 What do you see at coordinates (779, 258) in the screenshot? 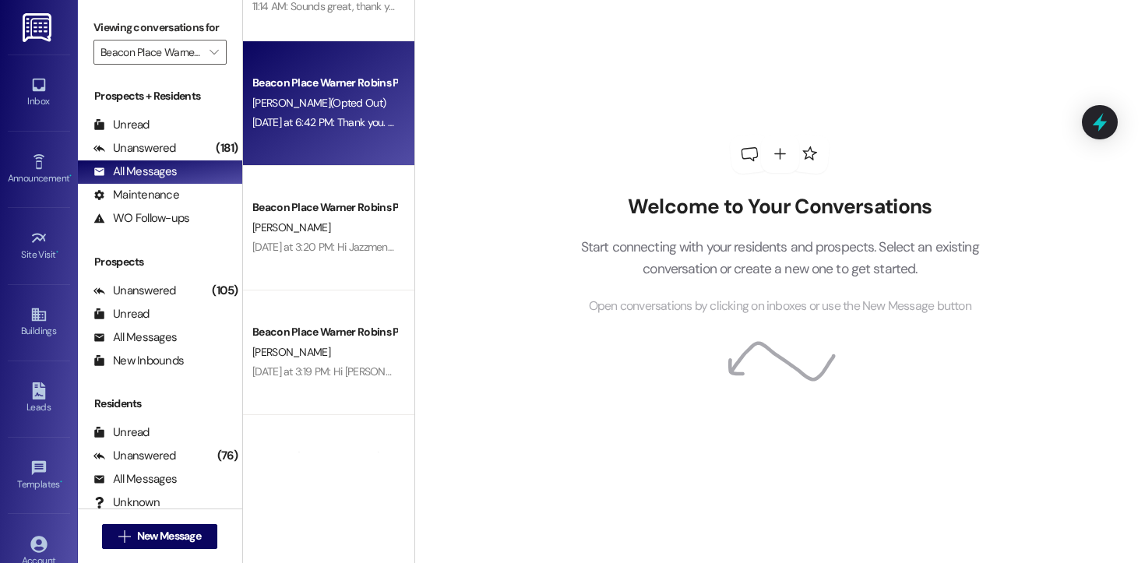
I see `p: Start connecting with your residents and prospects. Select an existing conversation or create a n...` at bounding box center [779, 258].